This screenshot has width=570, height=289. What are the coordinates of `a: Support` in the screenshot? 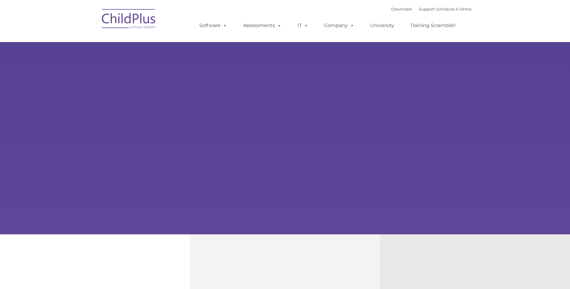 It's located at (426, 9).